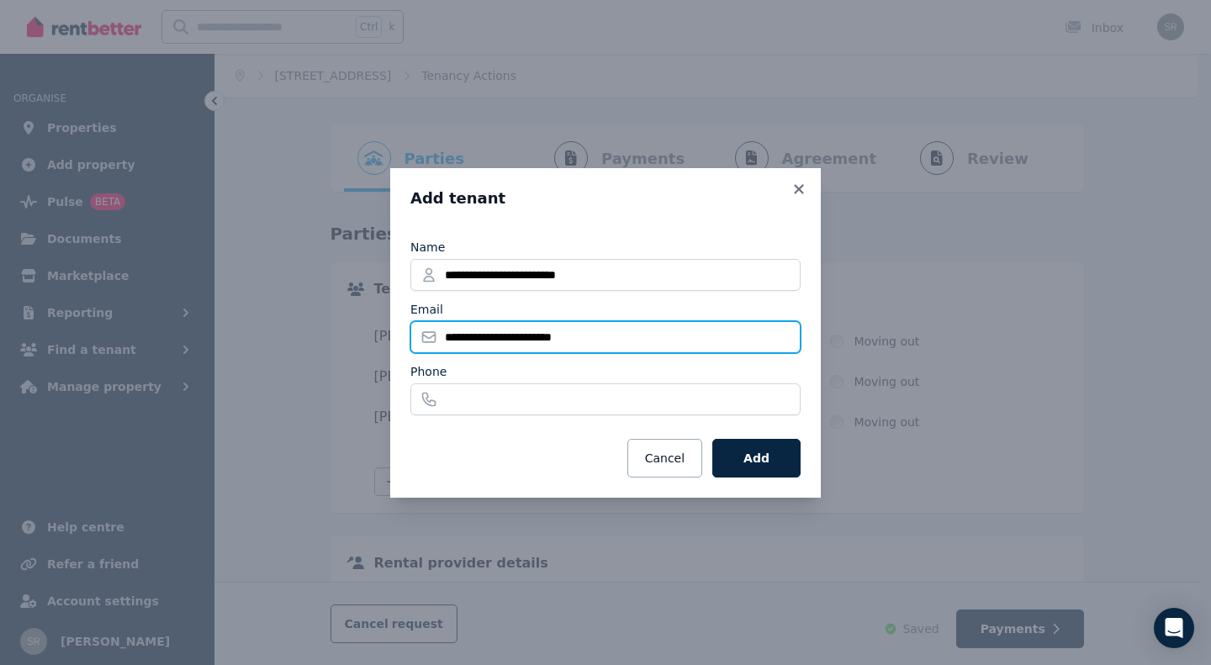  I want to click on label: Email, so click(427, 310).